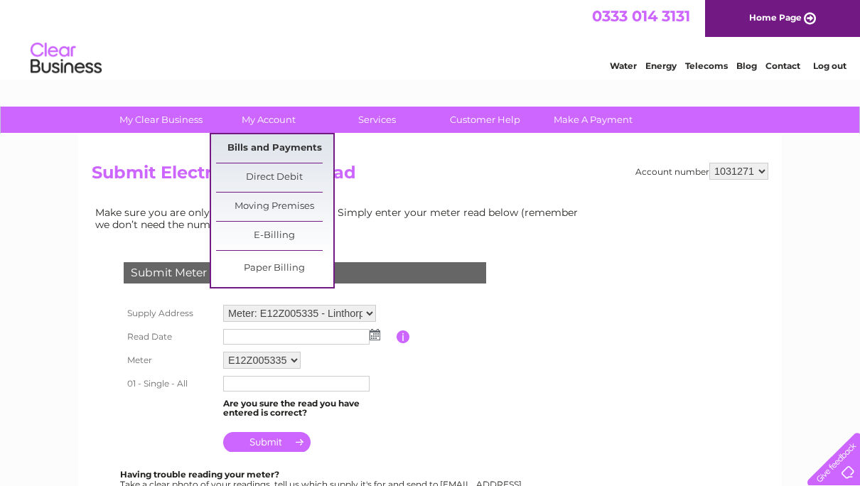  I want to click on th: 01 - Single - All, so click(170, 384).